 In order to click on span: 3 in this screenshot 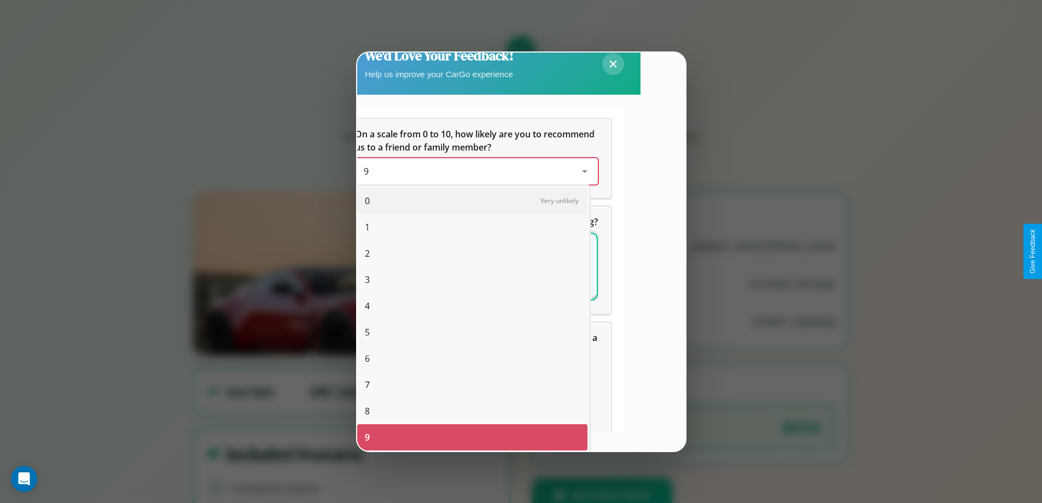, I will do `click(367, 280)`.